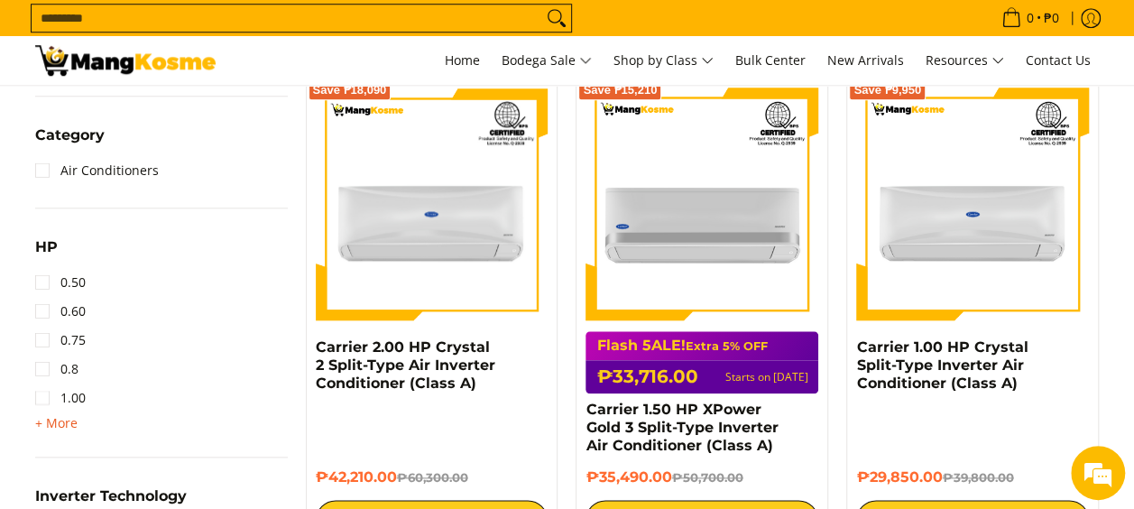  I want to click on a: Bulk Center, so click(771, 60).